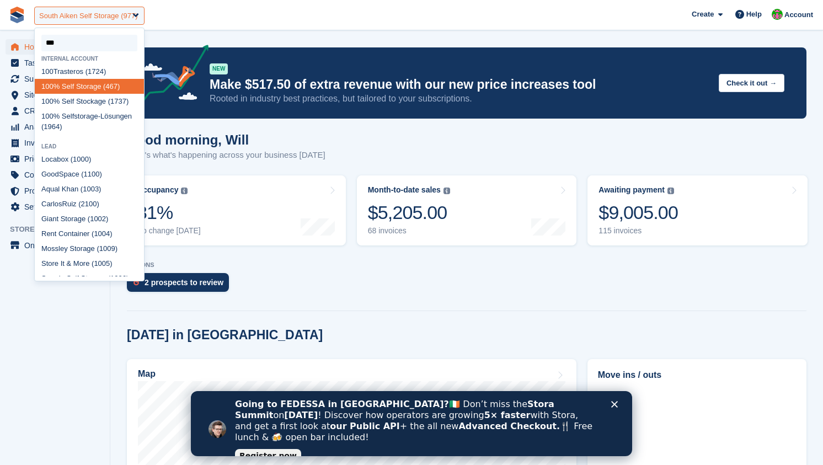 The width and height of the screenshot is (823, 465). What do you see at coordinates (57, 63) in the screenshot?
I see `span: Tasks` at bounding box center [57, 63].